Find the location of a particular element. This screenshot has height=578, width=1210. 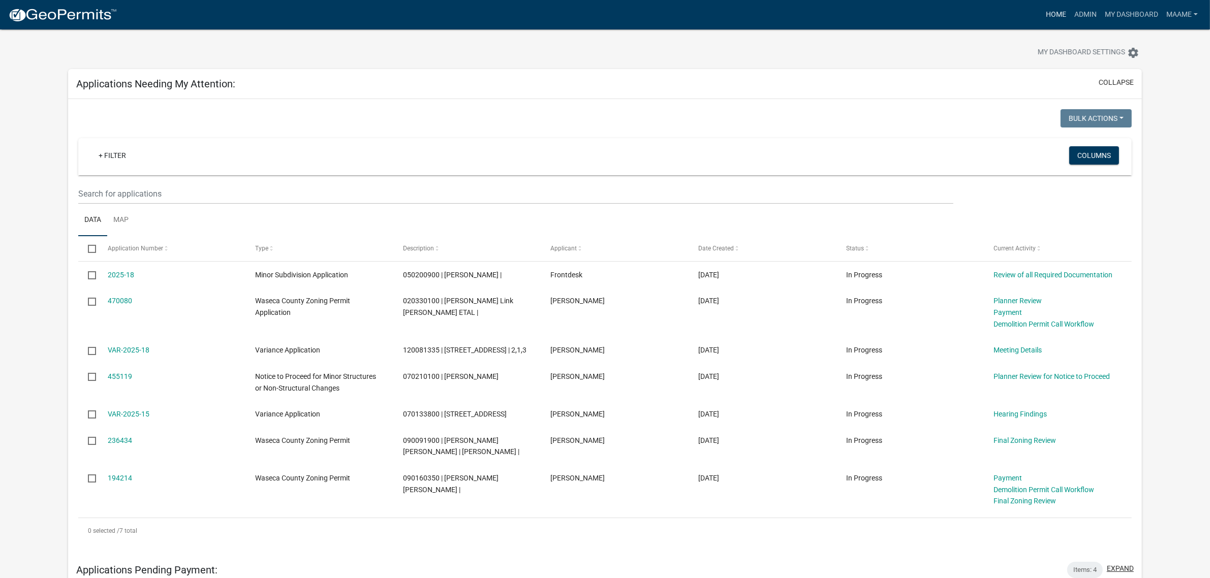

span: Waseca County Zoning Permit Application is located at coordinates (302, 307).